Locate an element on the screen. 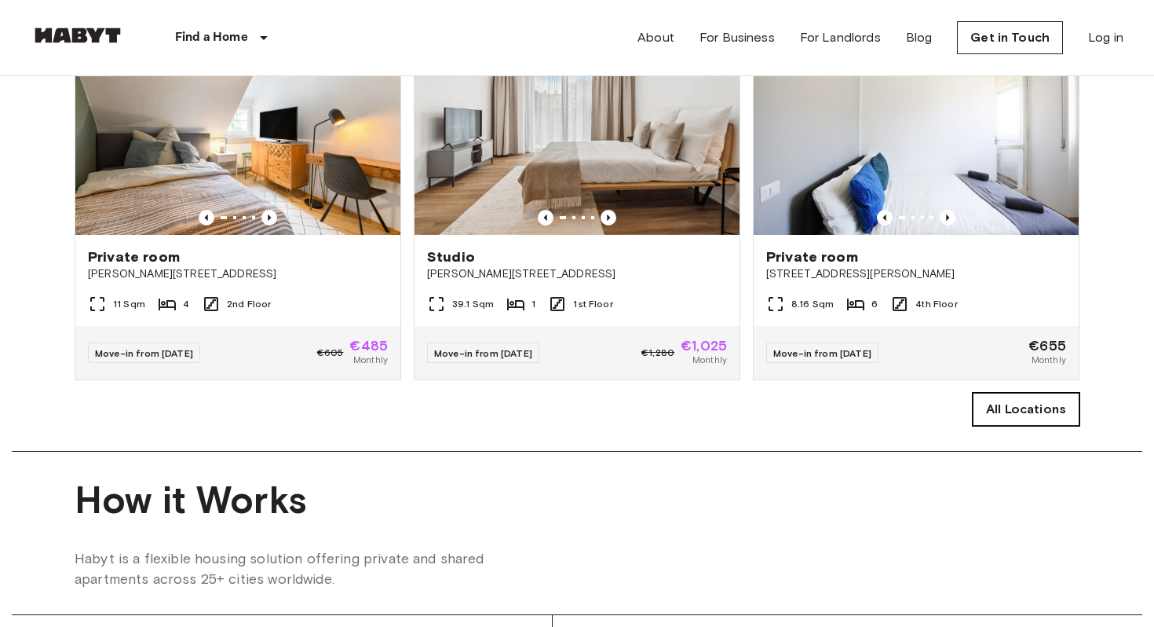 The height and width of the screenshot is (627, 1154). span: 6 is located at coordinates (875, 304).